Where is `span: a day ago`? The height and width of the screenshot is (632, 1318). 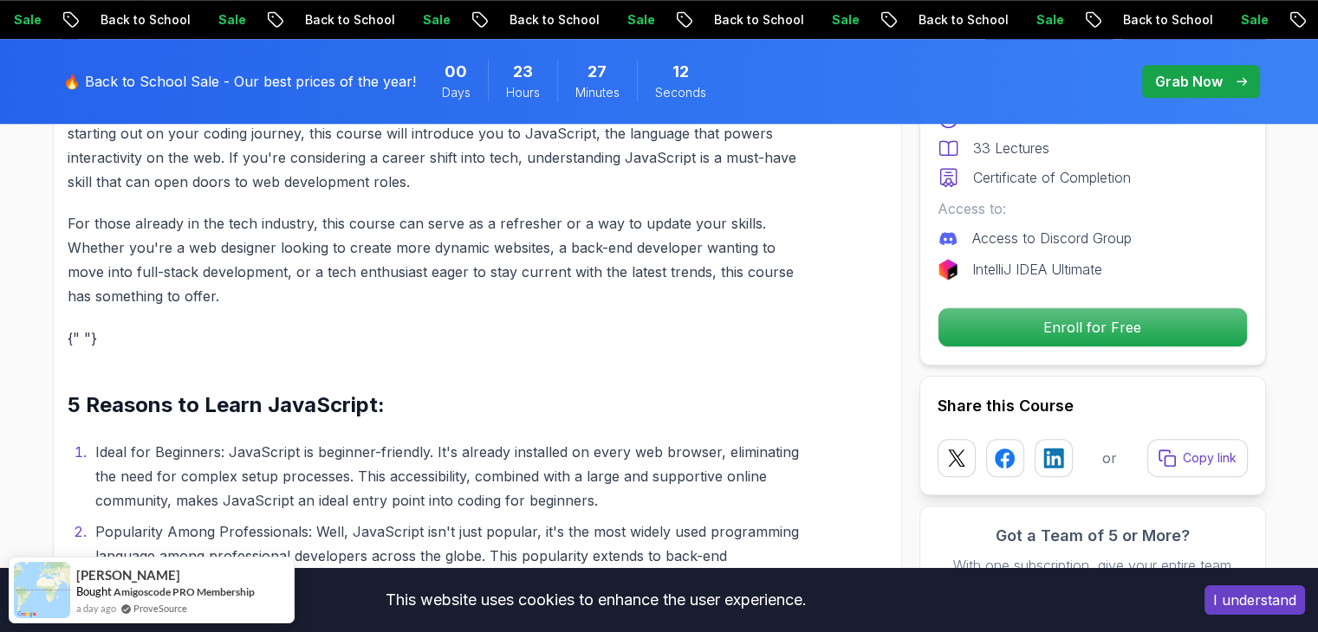
span: a day ago is located at coordinates (96, 608).